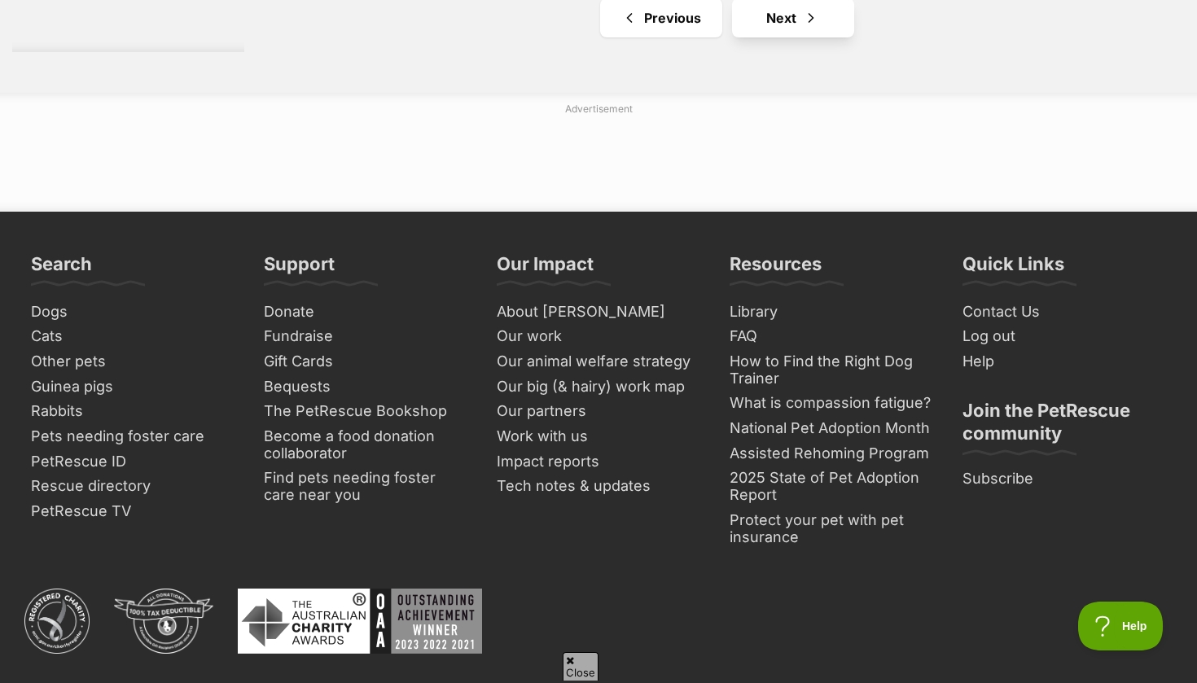  Describe the element at coordinates (366, 387) in the screenshot. I see `a: Bequests` at that location.